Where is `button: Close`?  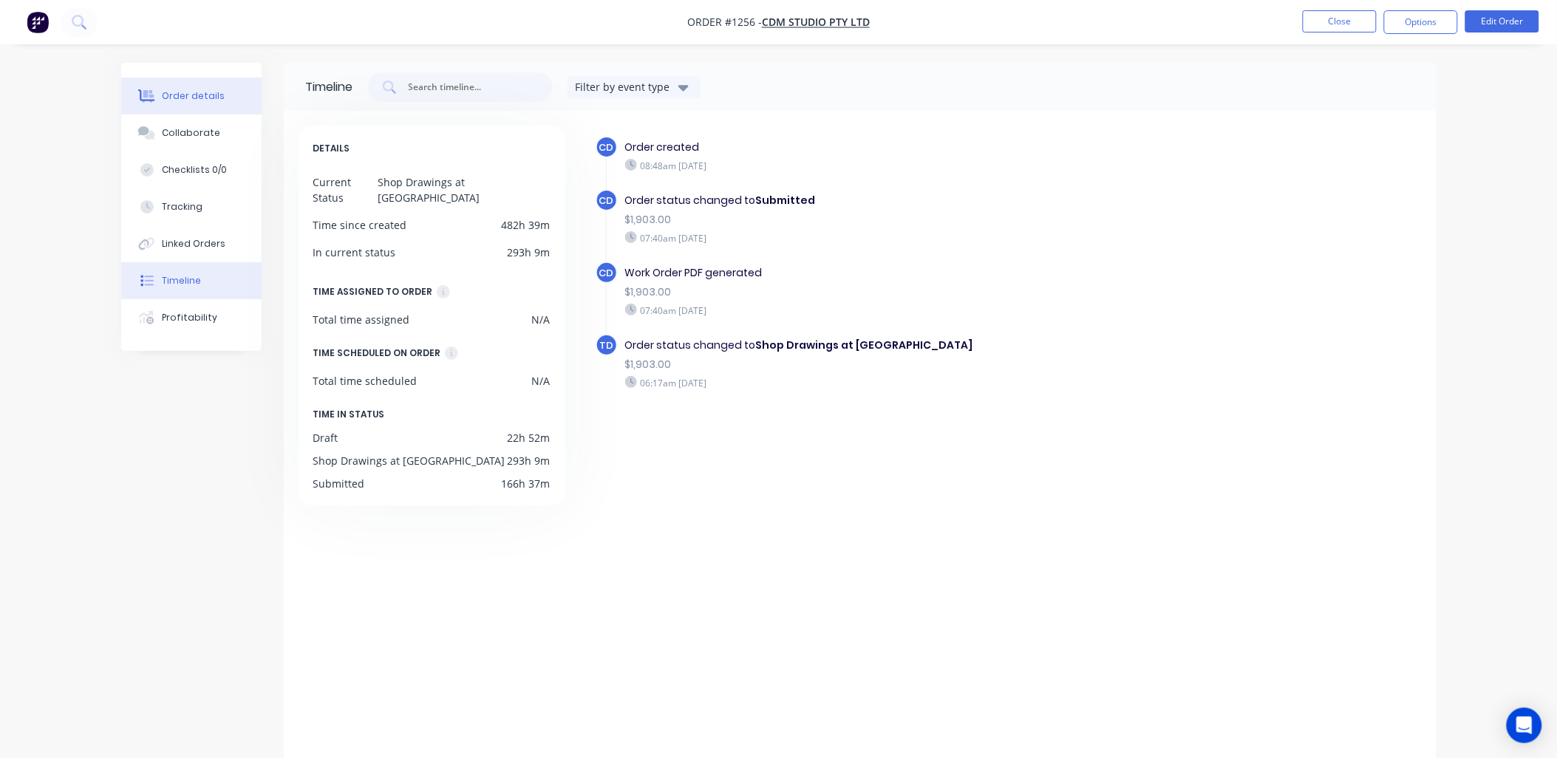 button: Close is located at coordinates (1340, 21).